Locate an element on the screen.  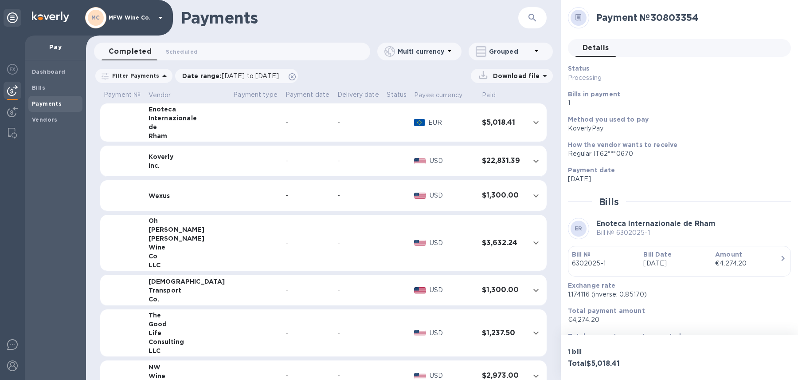
p: Payment № is located at coordinates (122, 94).